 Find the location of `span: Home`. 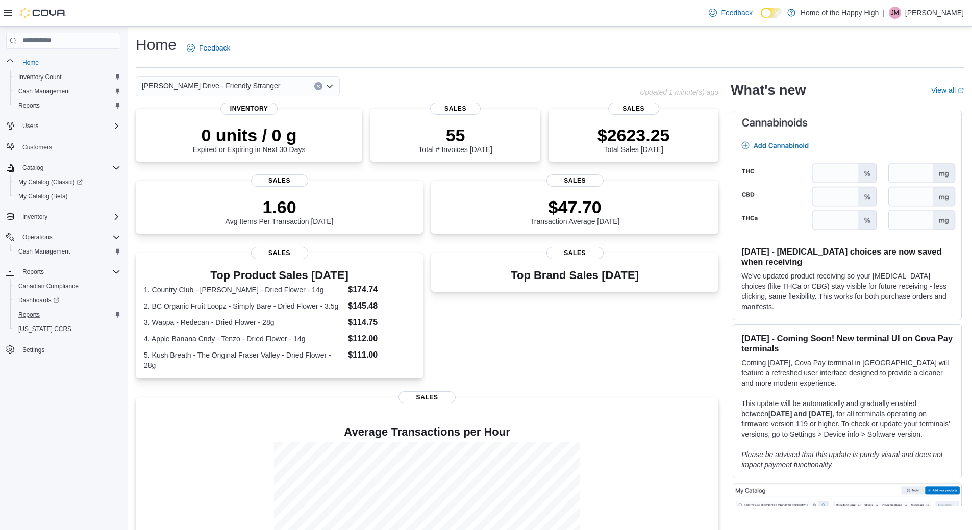

span: Home is located at coordinates (31, 63).